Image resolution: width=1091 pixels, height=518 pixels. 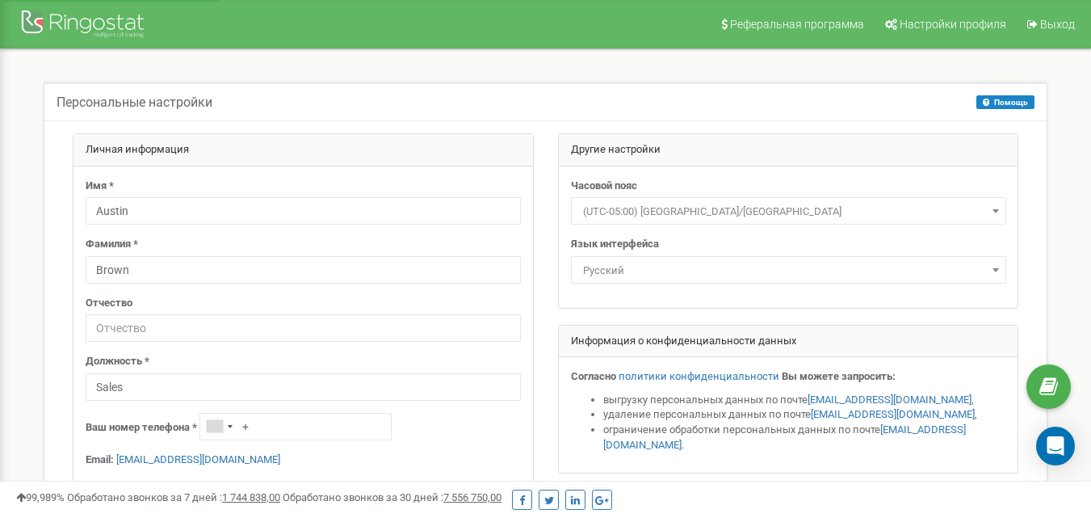 I want to click on span: 99,989%, so click(x=40, y=497).